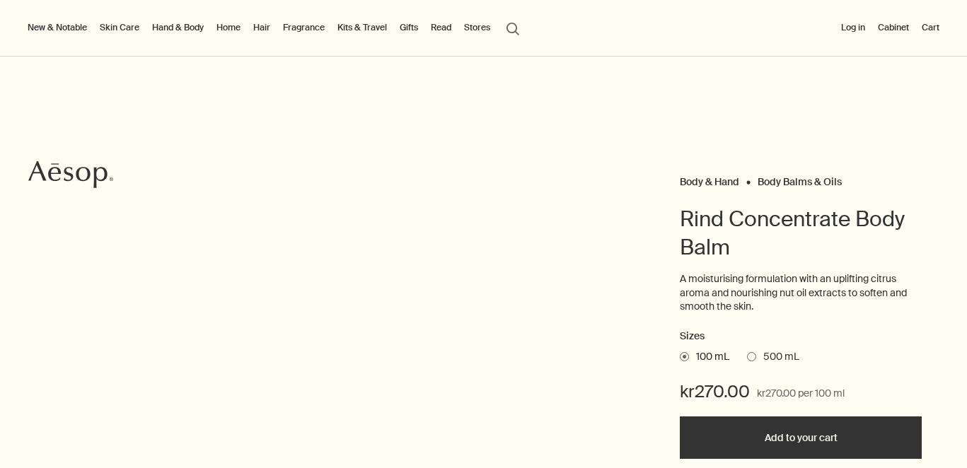  Describe the element at coordinates (710, 178) in the screenshot. I see `a: Body & Hand` at that location.